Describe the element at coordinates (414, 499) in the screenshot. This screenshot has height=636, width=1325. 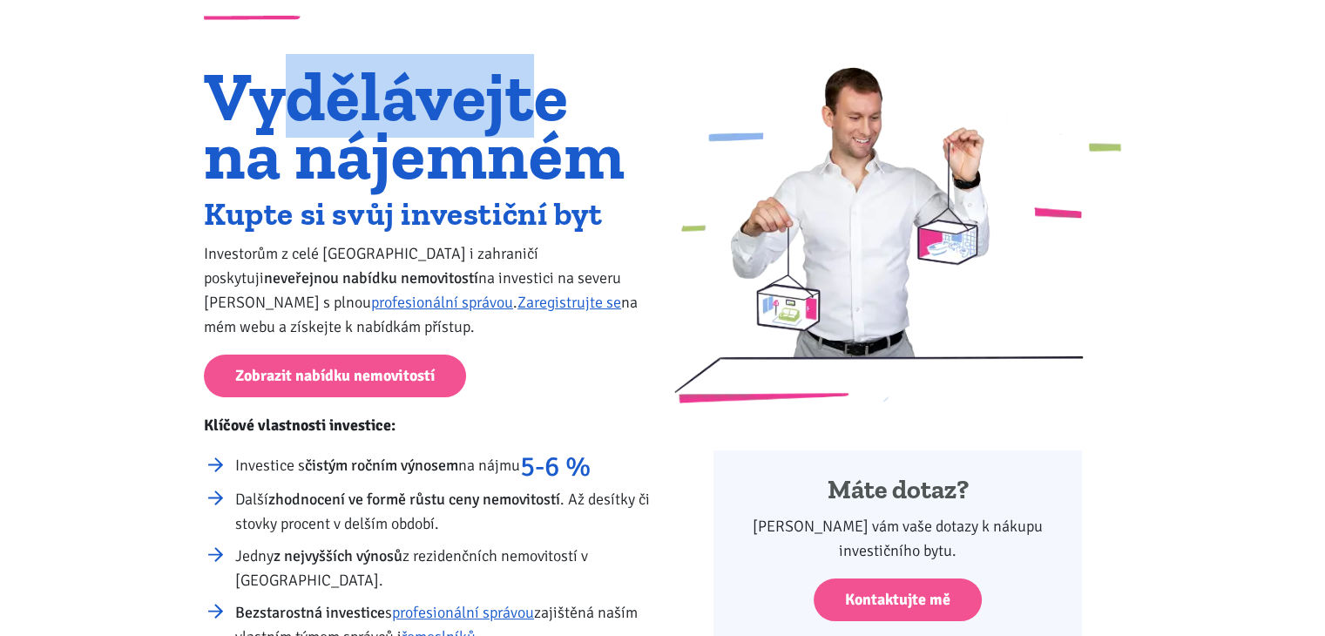
I see `strong: zhodnocení ve formě růstu ceny nemovitostí` at that location.